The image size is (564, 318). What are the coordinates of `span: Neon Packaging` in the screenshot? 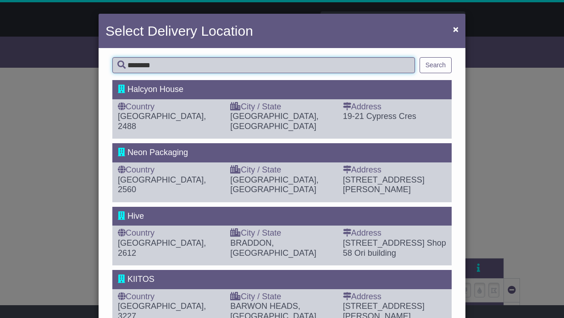 It's located at (158, 153).